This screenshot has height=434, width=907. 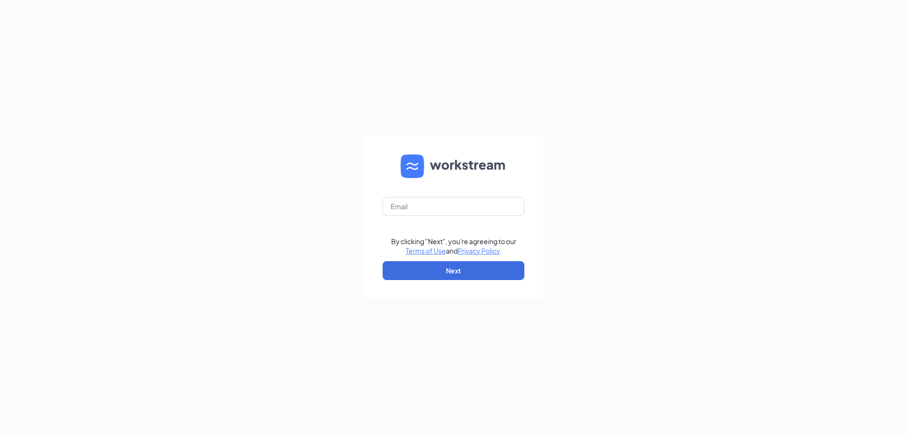 I want to click on input: Email, so click(x=454, y=207).